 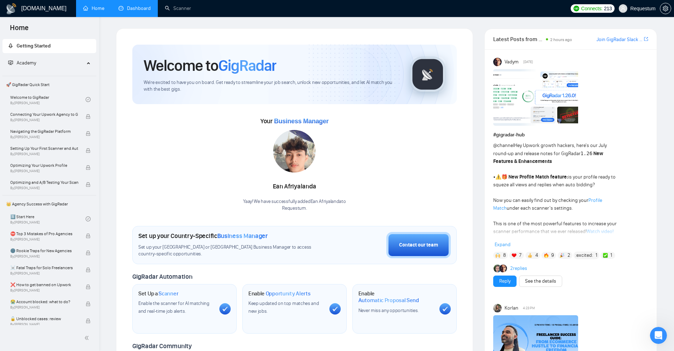 I want to click on span: 7, so click(x=520, y=255).